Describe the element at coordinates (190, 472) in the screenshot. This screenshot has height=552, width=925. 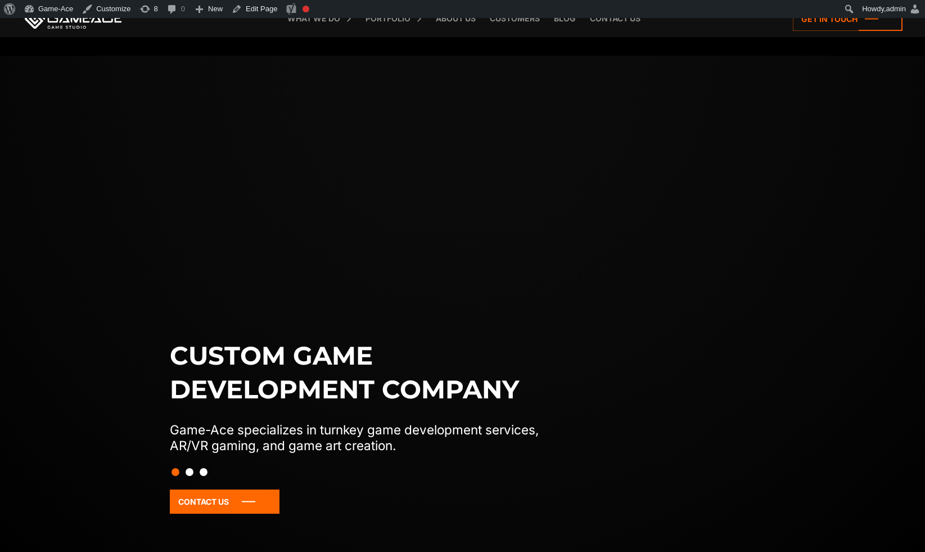
I see `button: Slide 2` at that location.